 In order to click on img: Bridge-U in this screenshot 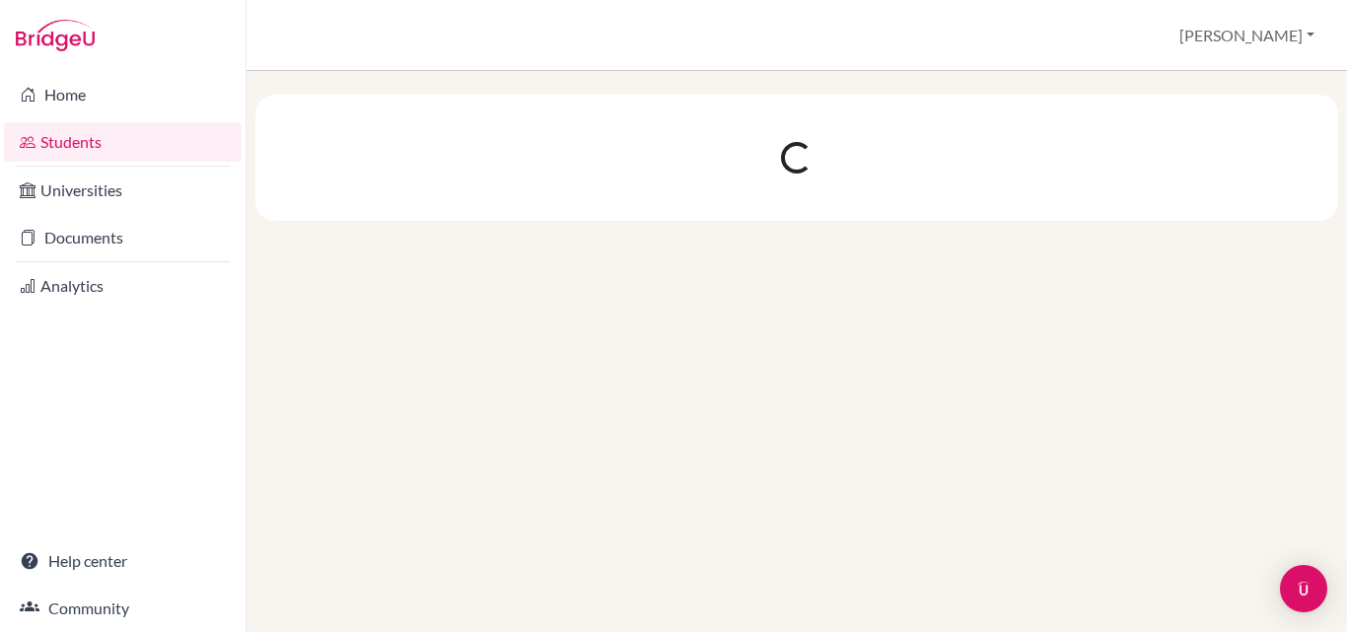, I will do `click(55, 36)`.